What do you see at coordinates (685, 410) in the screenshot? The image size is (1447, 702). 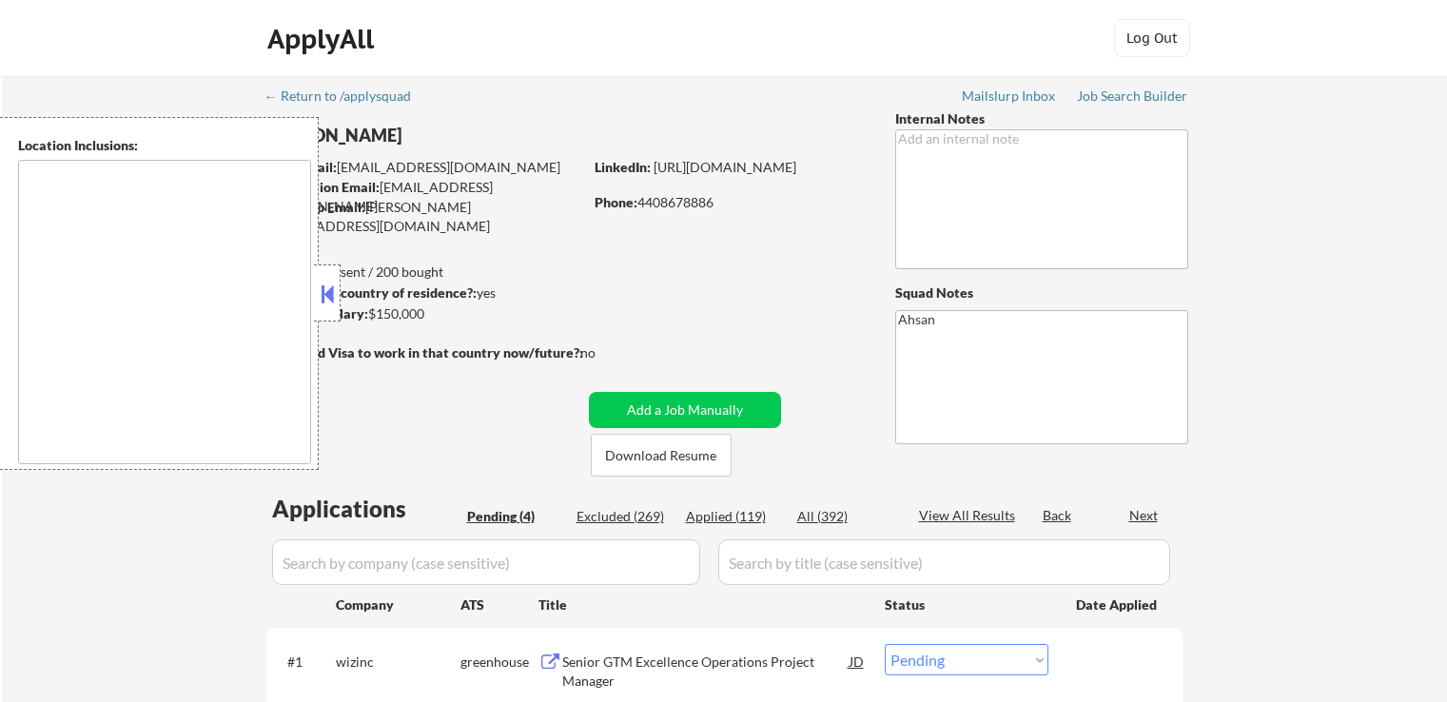 I see `button: Add a Job Manually` at bounding box center [685, 410].